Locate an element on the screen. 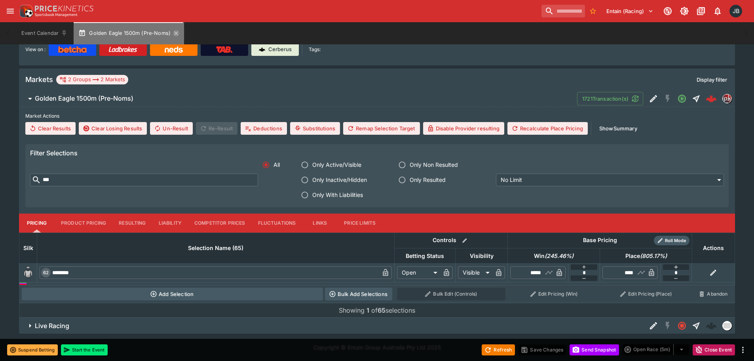  span: Re-Result is located at coordinates (217, 128).